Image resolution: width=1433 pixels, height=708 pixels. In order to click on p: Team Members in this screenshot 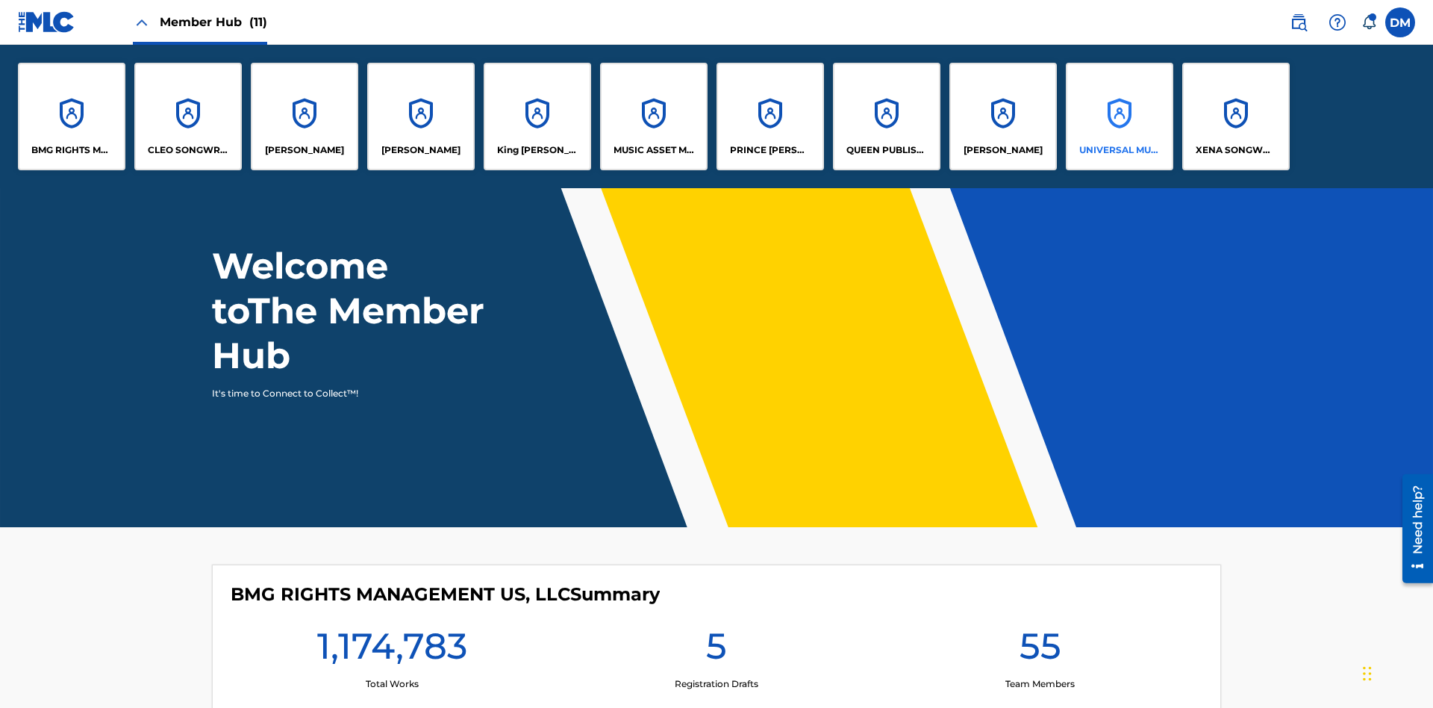, I will do `click(1040, 684)`.